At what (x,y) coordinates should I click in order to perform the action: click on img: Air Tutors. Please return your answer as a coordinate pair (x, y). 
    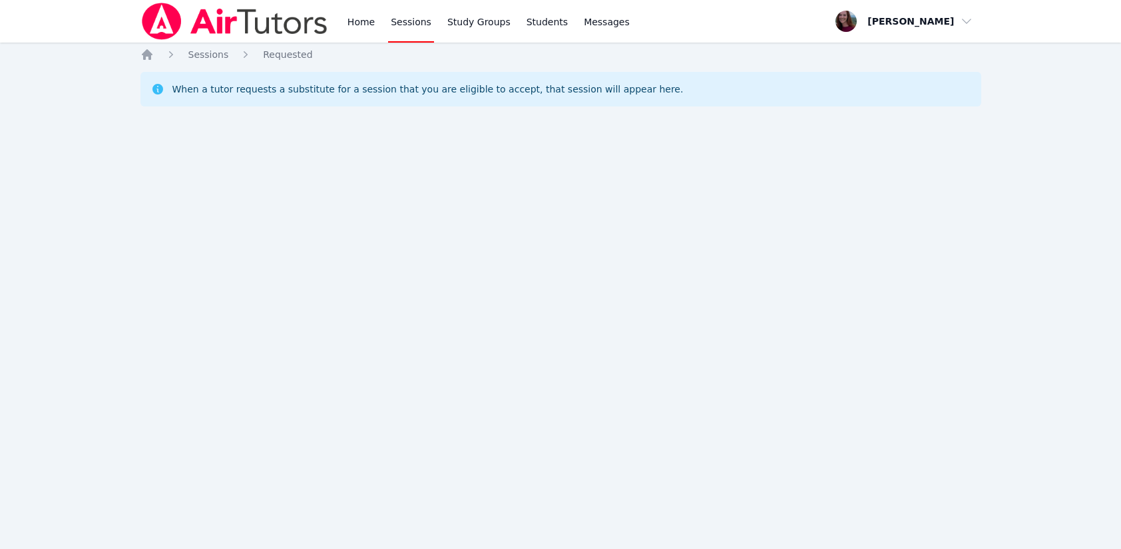
    Looking at the image, I should click on (234, 21).